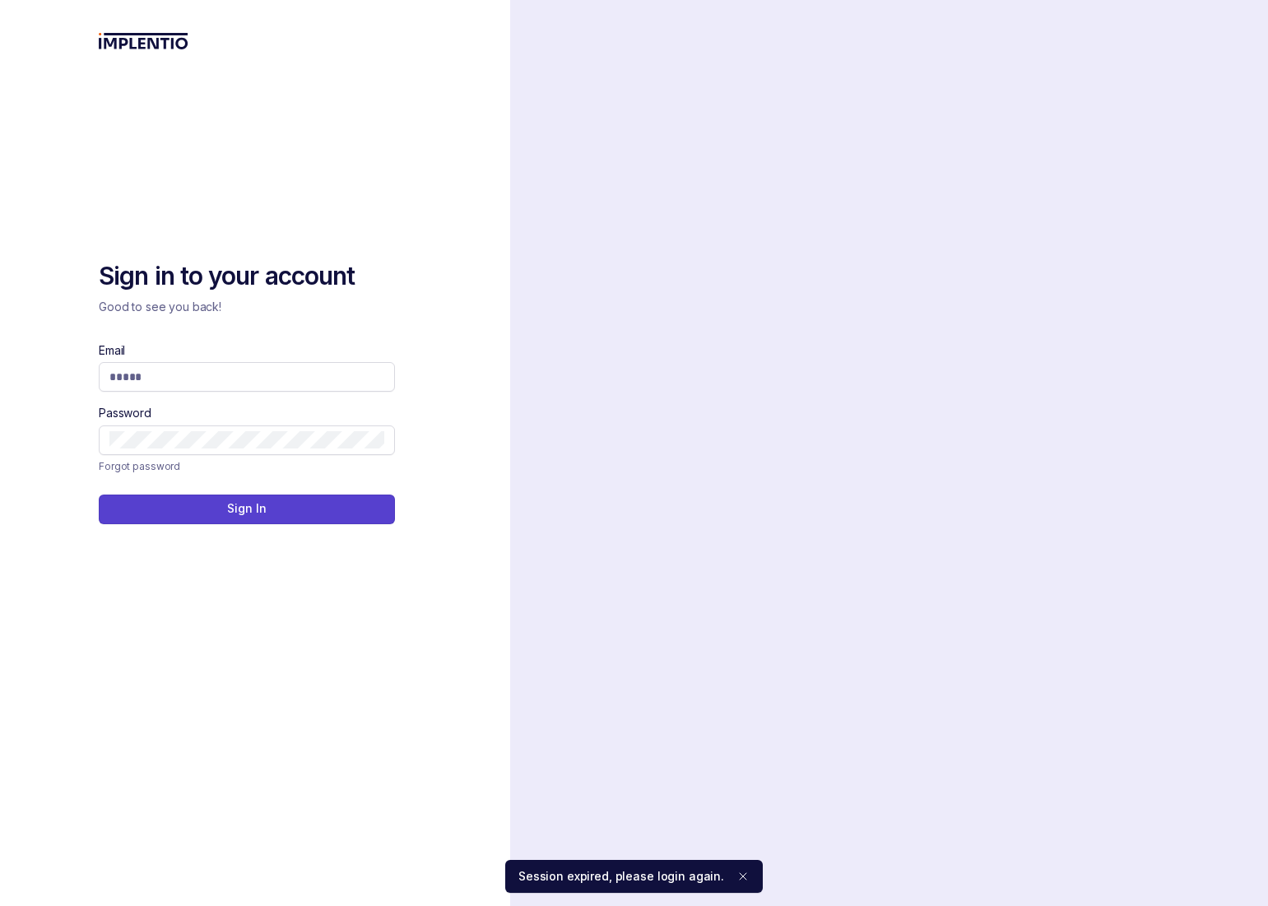 This screenshot has width=1268, height=906. What do you see at coordinates (125, 413) in the screenshot?
I see `label: Password` at bounding box center [125, 413].